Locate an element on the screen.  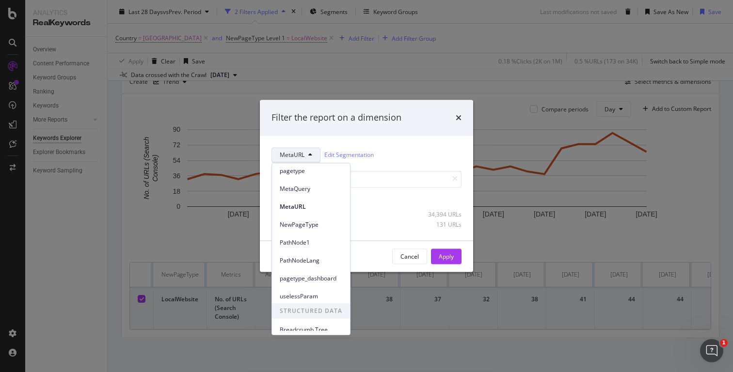
span: Breadcrumb Tree is located at coordinates (311, 330).